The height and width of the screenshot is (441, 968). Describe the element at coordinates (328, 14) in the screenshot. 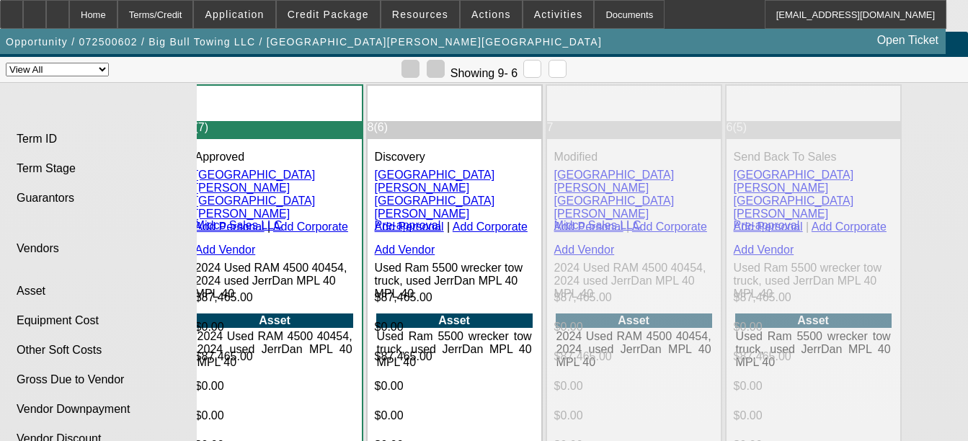

I see `span: Credit Package` at that location.